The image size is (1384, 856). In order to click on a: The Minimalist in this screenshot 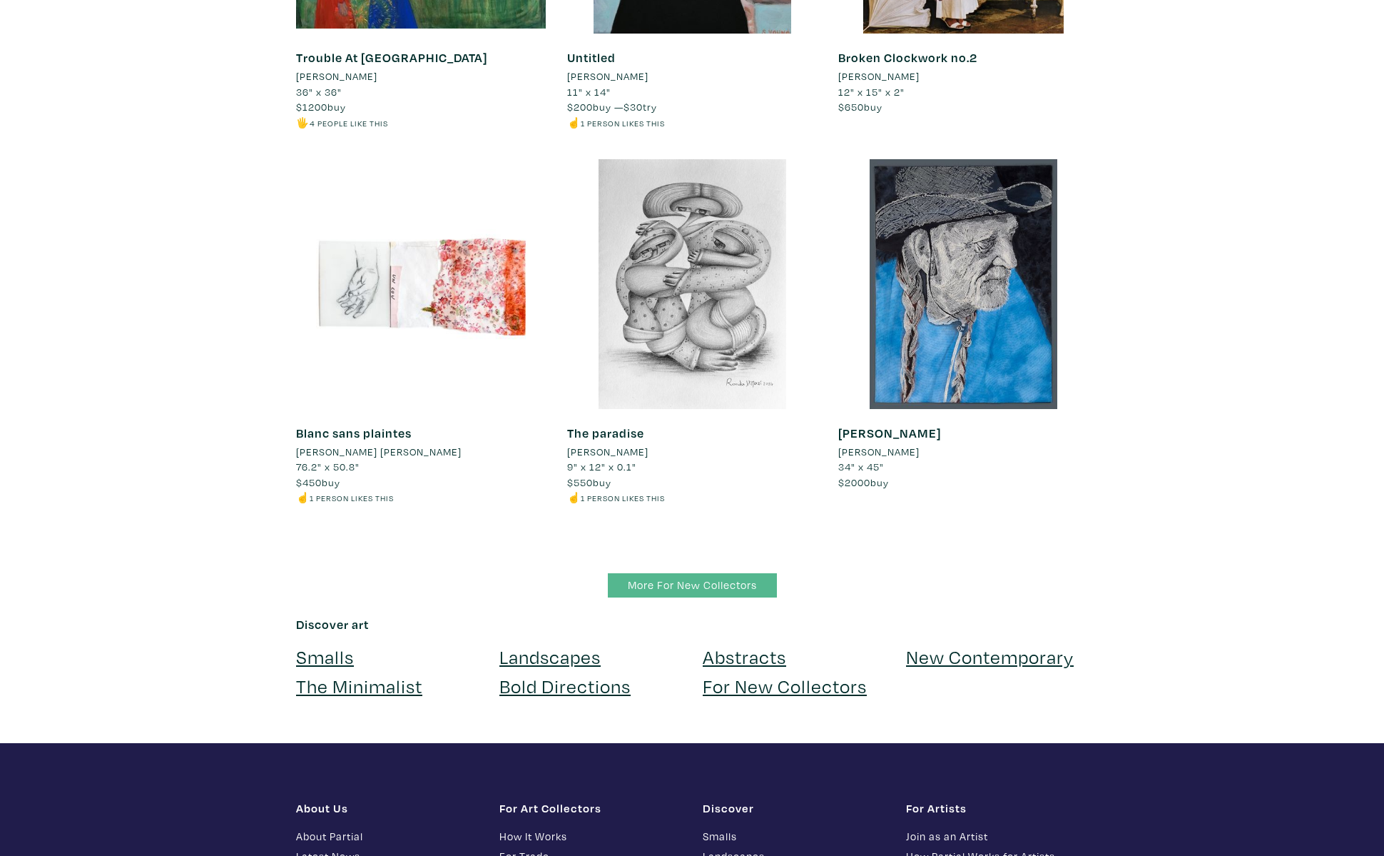, I will do `click(359, 685)`.